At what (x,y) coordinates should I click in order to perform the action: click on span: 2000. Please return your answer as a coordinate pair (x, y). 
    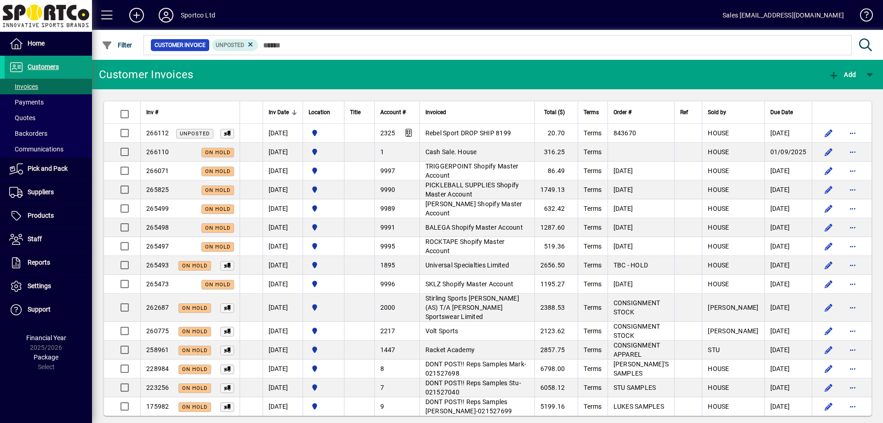
    Looking at the image, I should click on (388, 307).